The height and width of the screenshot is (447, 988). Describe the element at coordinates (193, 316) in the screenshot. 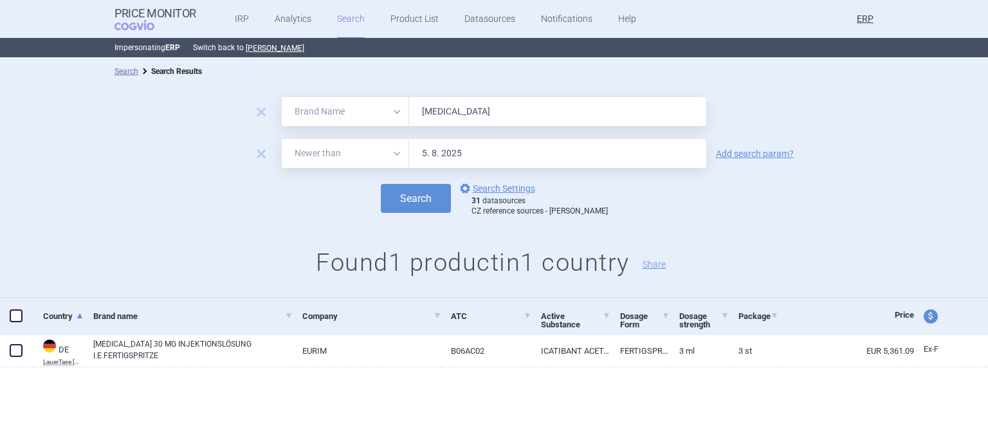

I see `a: Brand name` at that location.